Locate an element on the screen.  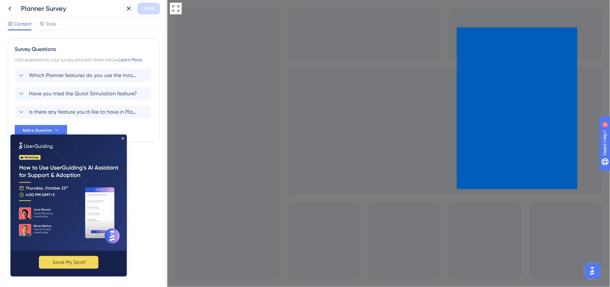
span: Need Help? is located at coordinates (28, 6).